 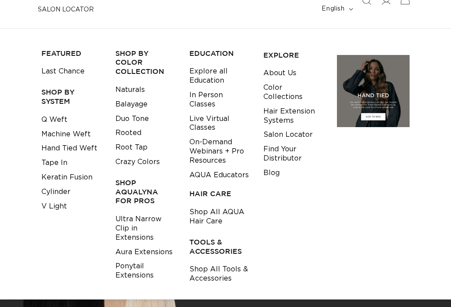 I want to click on a: Rooted, so click(x=128, y=133).